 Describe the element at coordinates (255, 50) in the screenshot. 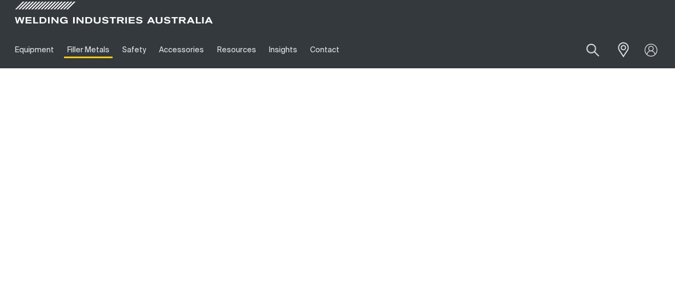

I see `nav: Main` at that location.